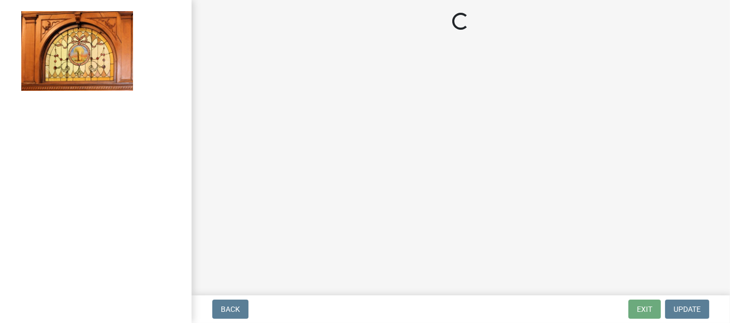 The height and width of the screenshot is (323, 730). Describe the element at coordinates (687, 309) in the screenshot. I see `button: Update` at that location.